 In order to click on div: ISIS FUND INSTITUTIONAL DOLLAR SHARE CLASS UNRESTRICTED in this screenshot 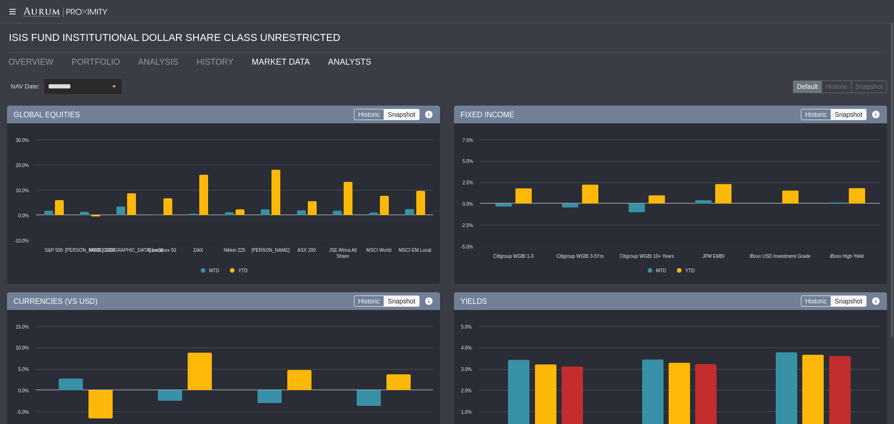, I will do `click(448, 38)`.